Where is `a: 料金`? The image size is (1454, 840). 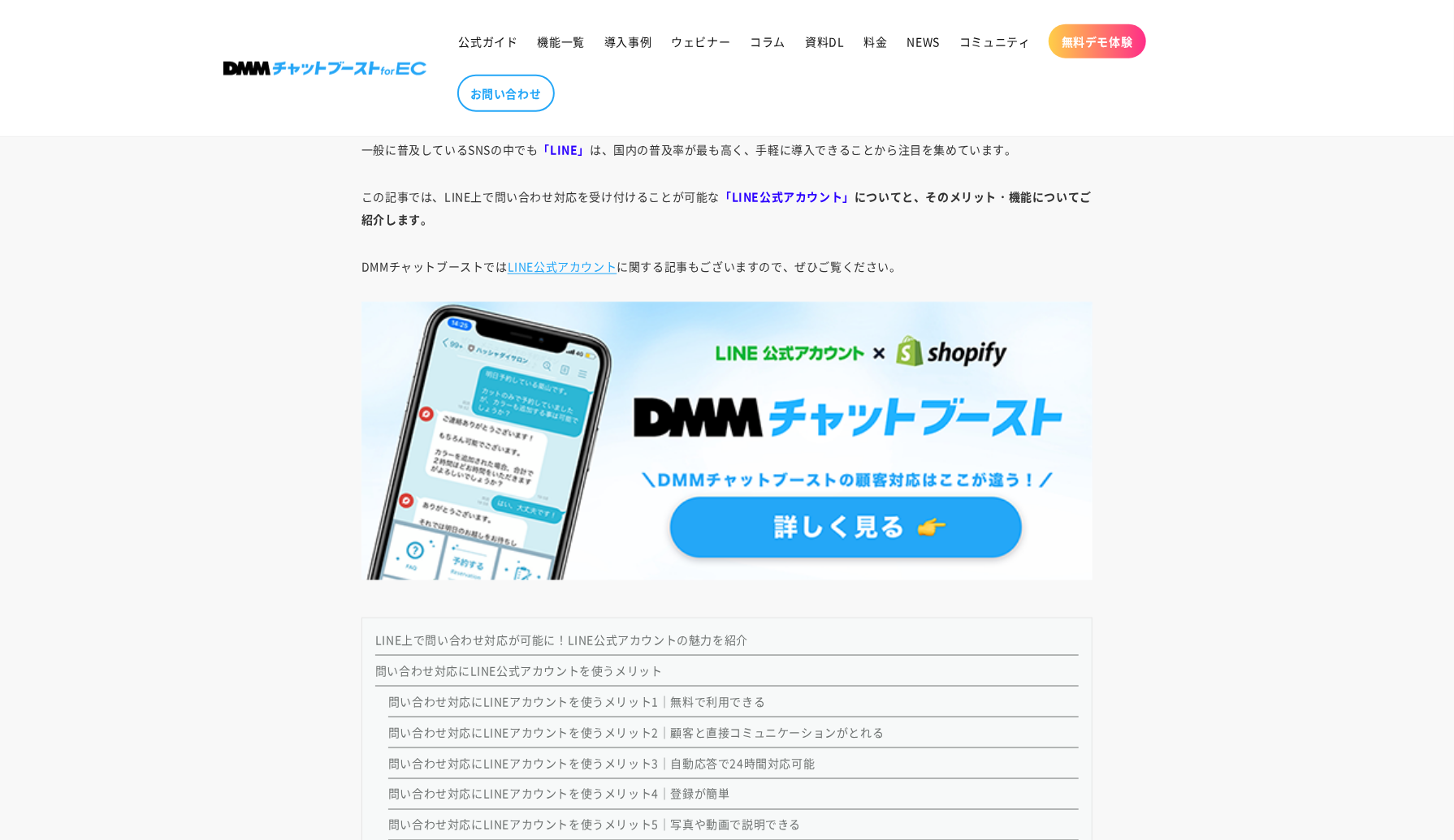 a: 料金 is located at coordinates (876, 41).